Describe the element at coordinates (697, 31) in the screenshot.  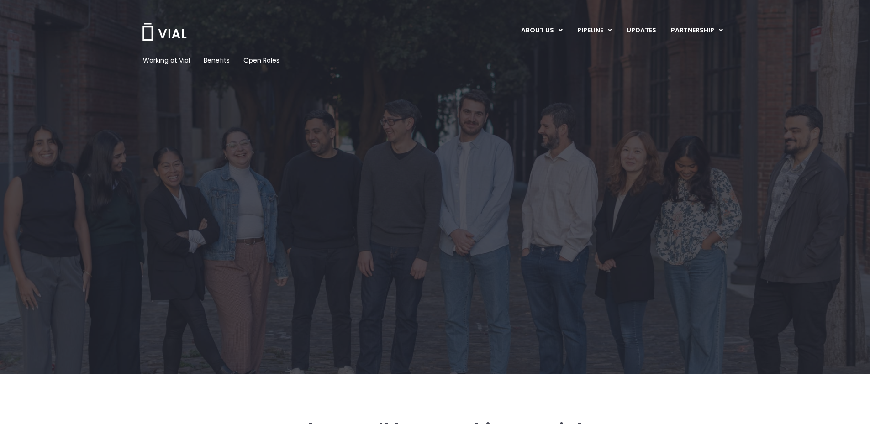
I see `a: PARTNERSHIPMenu Toggle` at that location.